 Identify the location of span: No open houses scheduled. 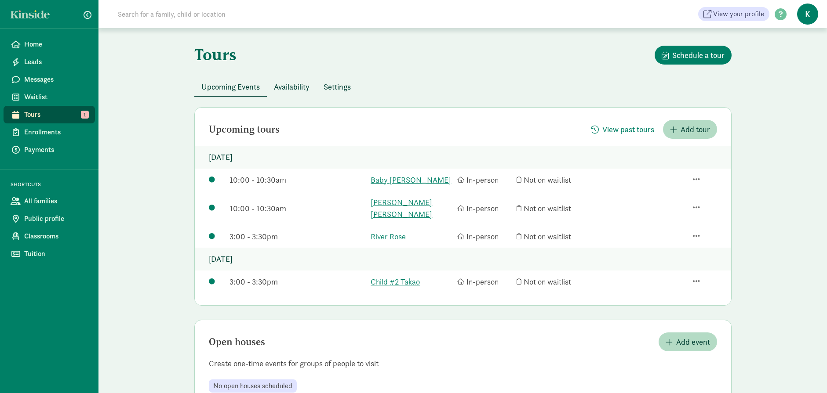
(253, 386).